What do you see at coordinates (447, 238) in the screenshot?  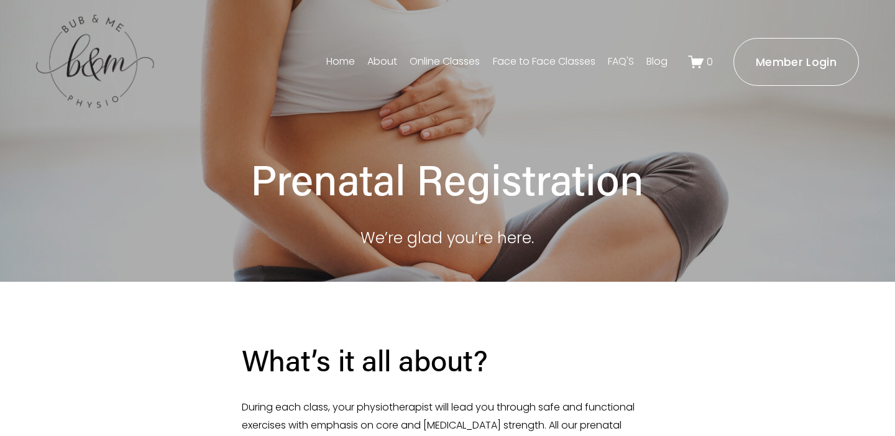 I see `p: We’re glad you’re here.` at bounding box center [447, 238].